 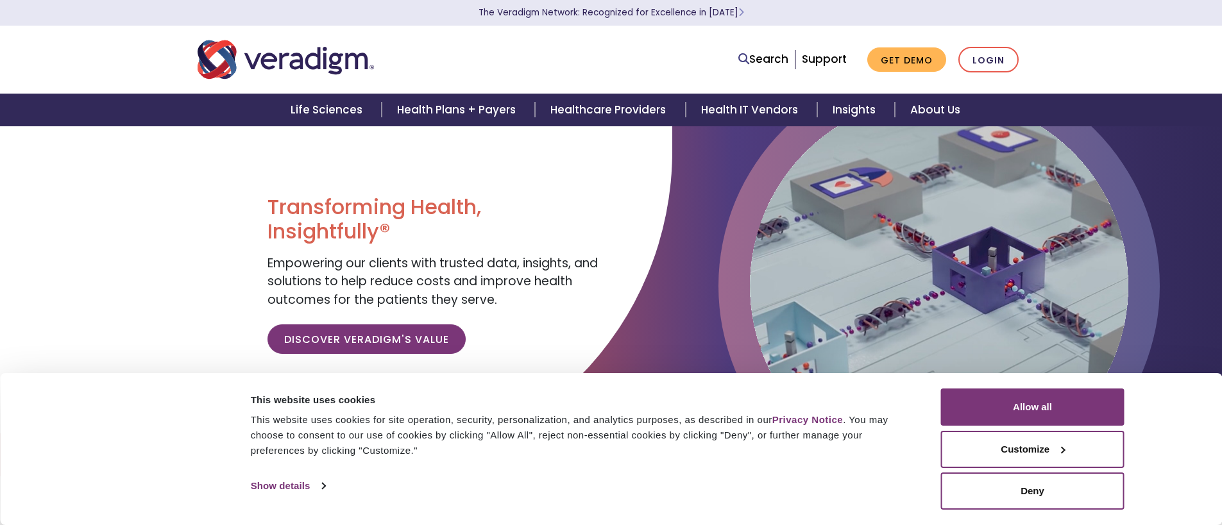 What do you see at coordinates (1033, 491) in the screenshot?
I see `button: Deny` at bounding box center [1033, 491].